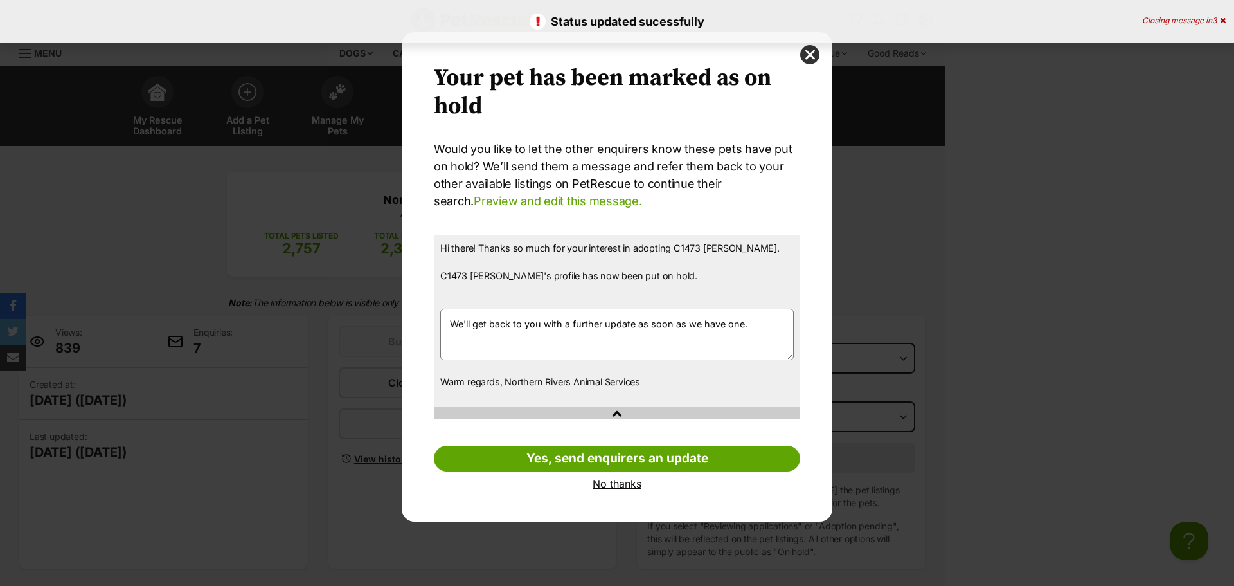 Image resolution: width=1234 pixels, height=586 pixels. Describe the element at coordinates (617, 175) in the screenshot. I see `p: Would you like to let the other enquirers know these pets have put on hold? We’ll send them a mes...` at that location.